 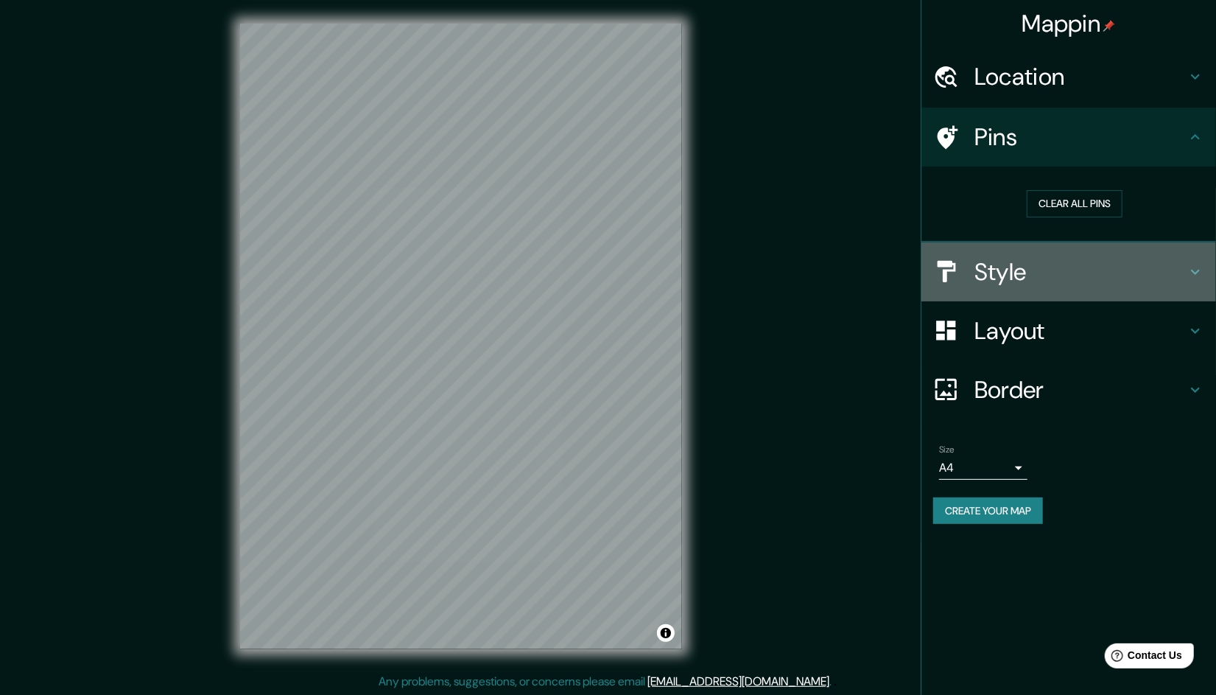 I want to click on h4: Pins, so click(x=1081, y=137).